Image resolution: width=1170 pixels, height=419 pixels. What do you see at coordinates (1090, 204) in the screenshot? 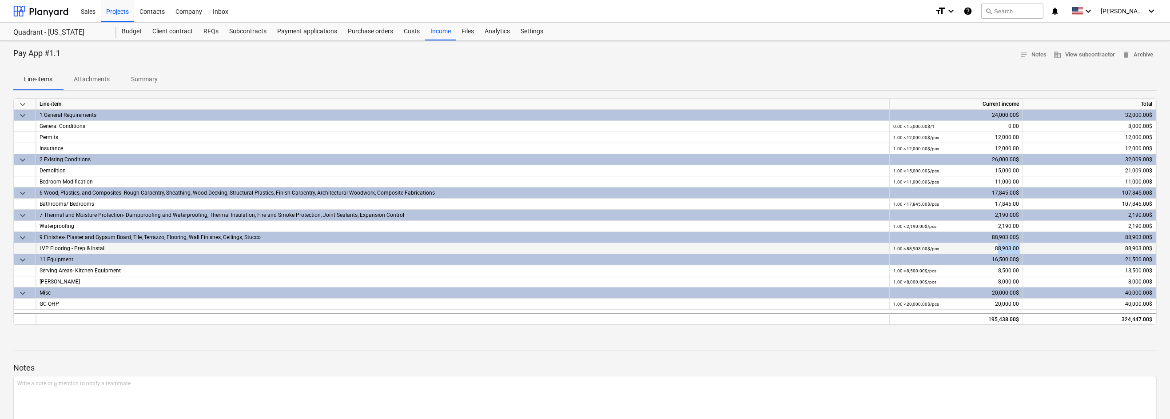
I see `div: 107,845.00$` at bounding box center [1090, 204].